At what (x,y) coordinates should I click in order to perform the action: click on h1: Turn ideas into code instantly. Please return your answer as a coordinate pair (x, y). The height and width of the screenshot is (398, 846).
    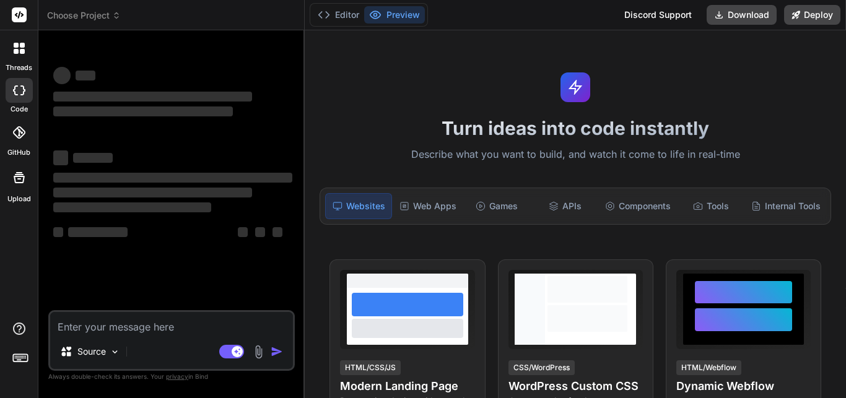
    Looking at the image, I should click on (575, 128).